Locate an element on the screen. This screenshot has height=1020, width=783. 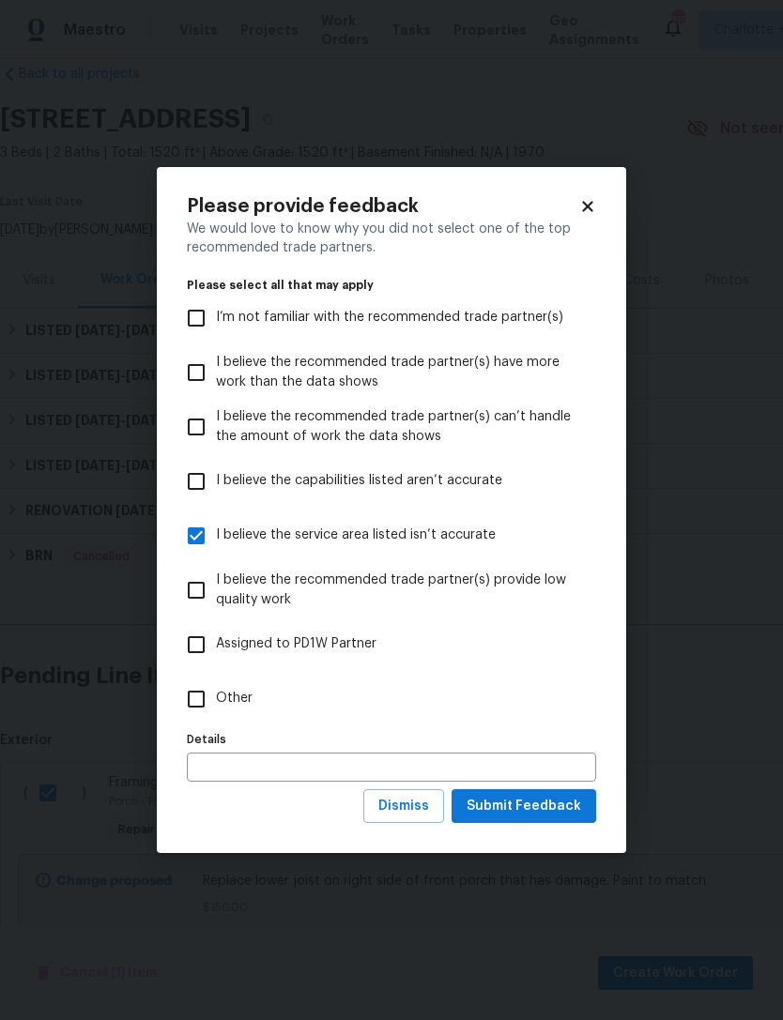
span: I believe the recommended trade partner(s) provide low quality work is located at coordinates (398, 590).